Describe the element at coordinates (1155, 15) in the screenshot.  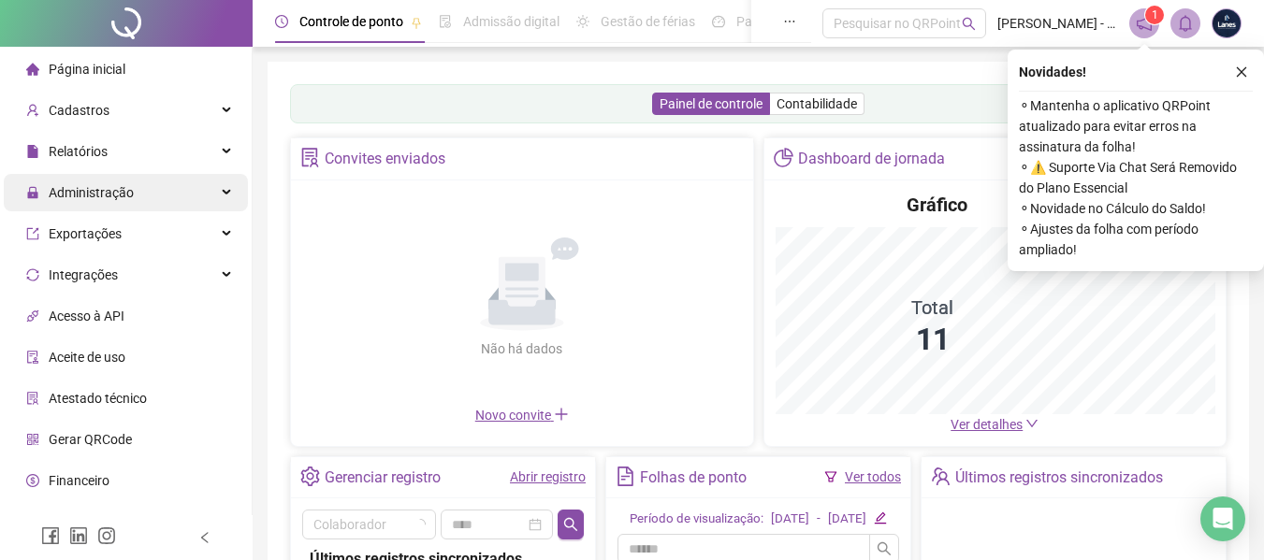
I see `sup: 1` at that location.